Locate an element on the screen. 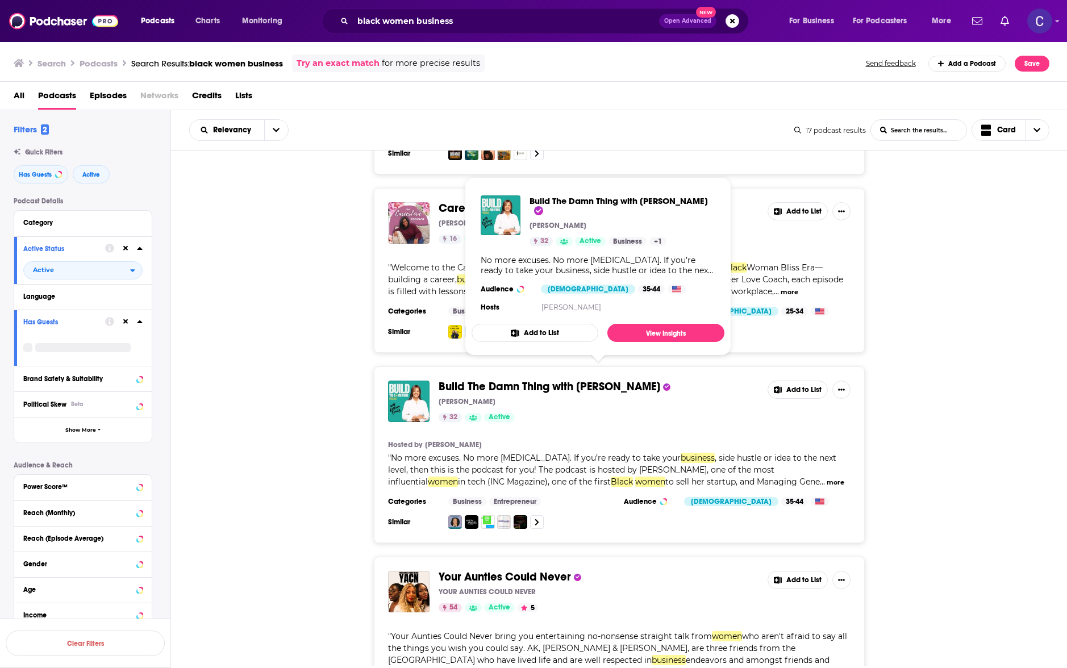 This screenshot has width=1067, height=668. span: 16 is located at coordinates (453, 239).